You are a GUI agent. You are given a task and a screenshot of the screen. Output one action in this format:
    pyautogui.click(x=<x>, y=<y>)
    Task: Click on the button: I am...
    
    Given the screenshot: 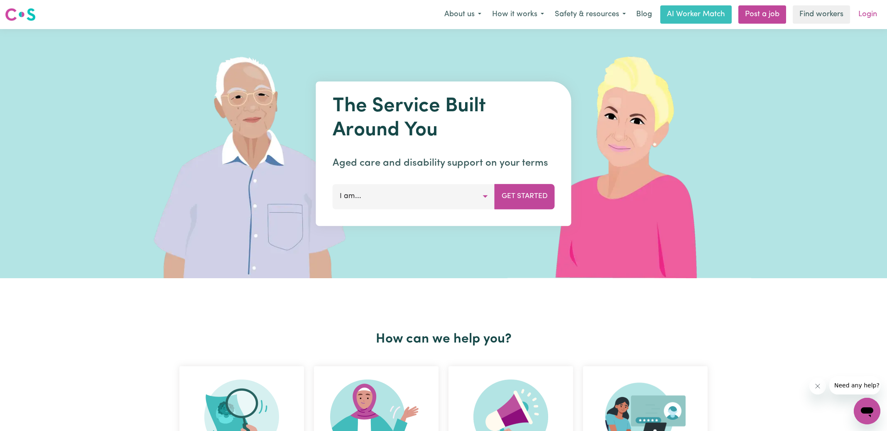 What is the action you would take?
    pyautogui.click(x=414, y=196)
    